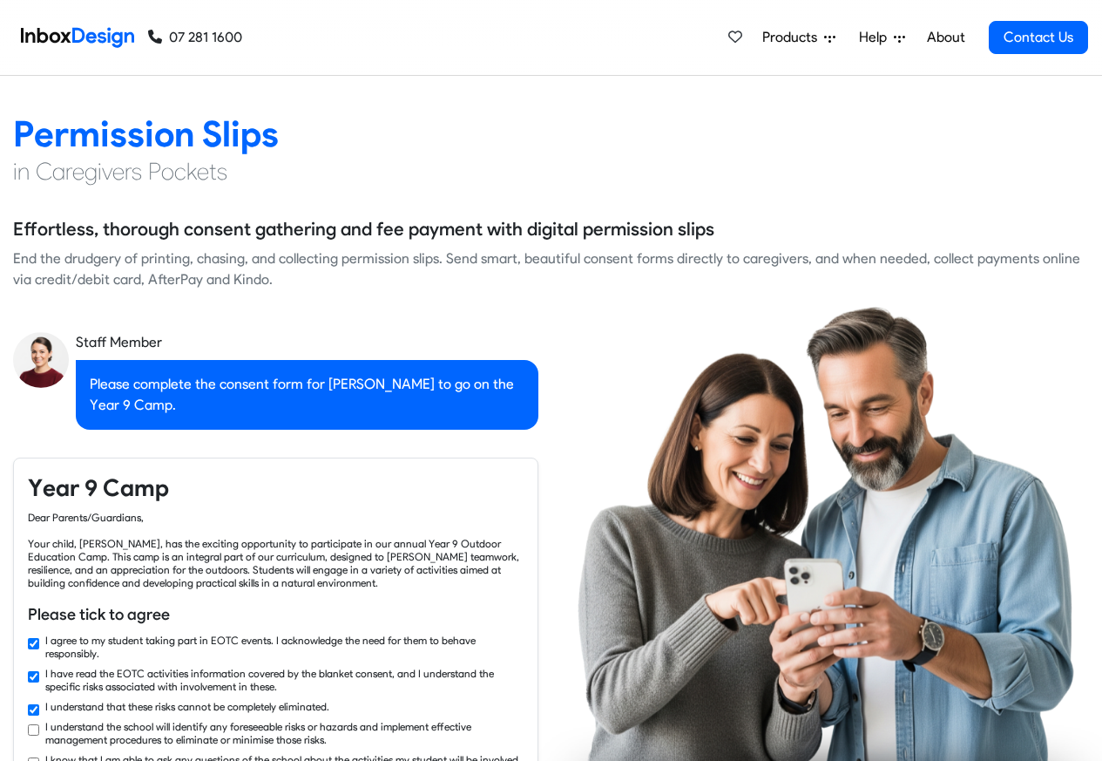 The image size is (1102, 761). Describe the element at coordinates (946, 37) in the screenshot. I see `a: About` at that location.